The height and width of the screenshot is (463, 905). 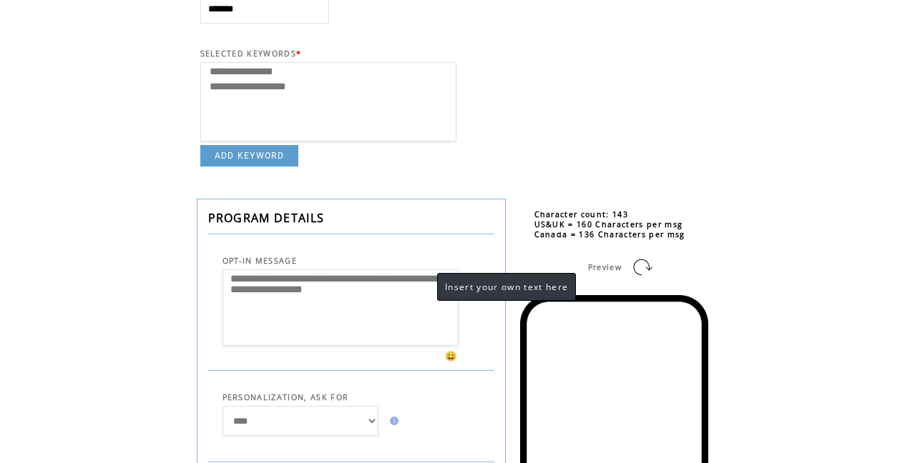 What do you see at coordinates (609, 235) in the screenshot?
I see `span: Canada = 136 Characters per msg` at bounding box center [609, 235].